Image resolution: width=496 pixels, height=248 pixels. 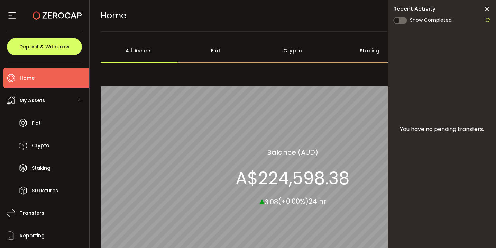 What do you see at coordinates (41, 168) in the screenshot?
I see `span: Staking` at bounding box center [41, 168].